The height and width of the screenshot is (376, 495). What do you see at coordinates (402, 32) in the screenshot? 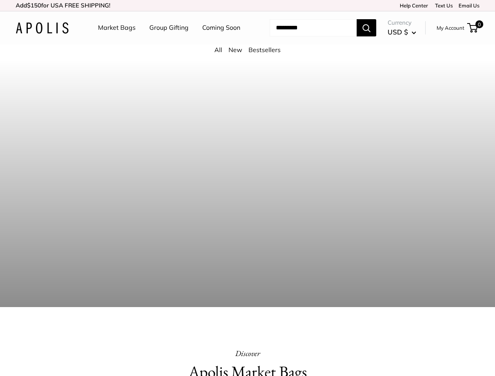
I see `button: USD $` at bounding box center [402, 32].